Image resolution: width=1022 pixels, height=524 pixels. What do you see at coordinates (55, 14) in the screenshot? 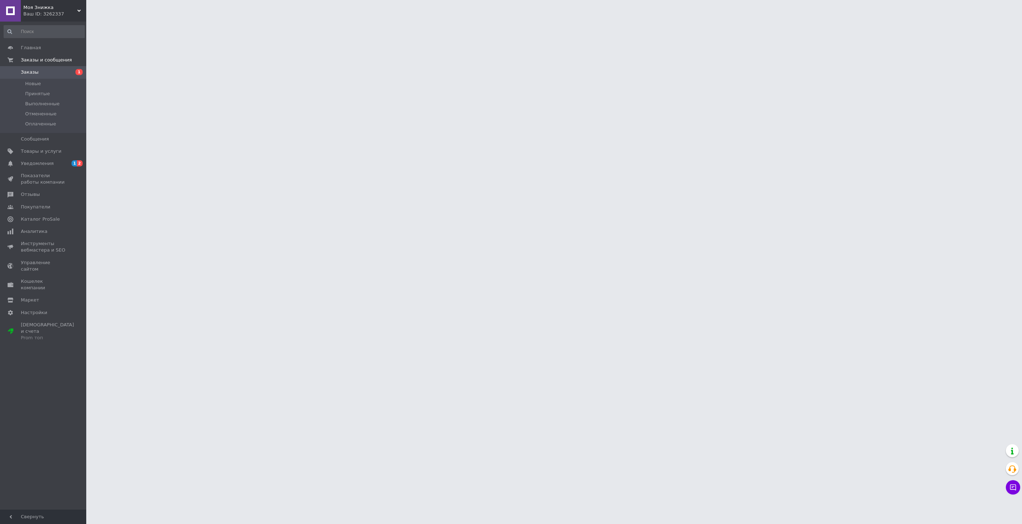
I see `div: Ваш ID: 3262337` at bounding box center [55, 14].